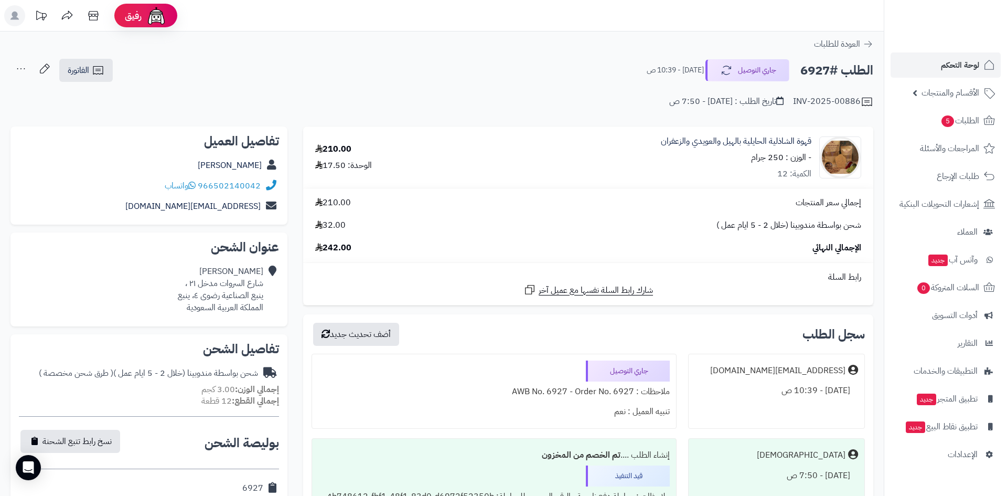 The image size is (1007, 496). Describe the element at coordinates (833, 102) in the screenshot. I see `div: INV-2025-00886` at that location.